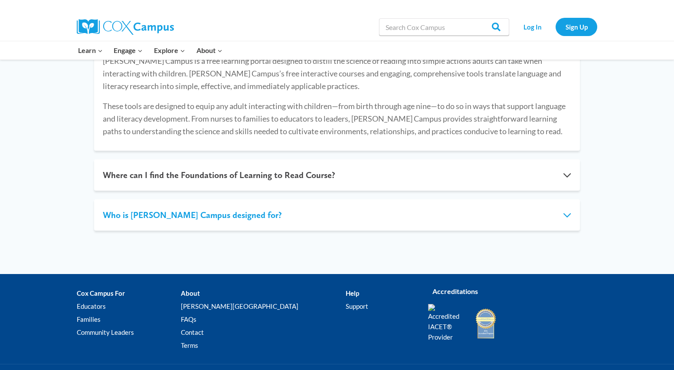 Image resolution: width=674 pixels, height=370 pixels. I want to click on a: Community Leaders, so click(129, 332).